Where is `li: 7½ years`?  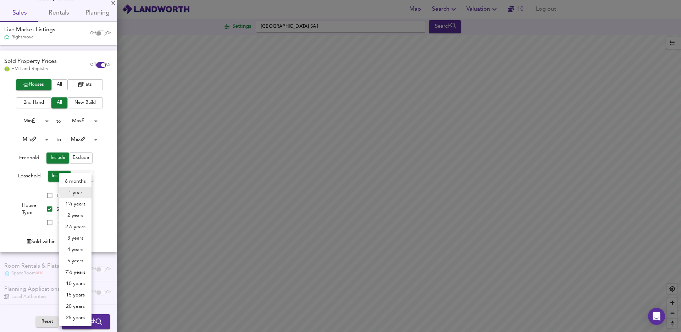
li: 7½ years is located at coordinates (75, 272).